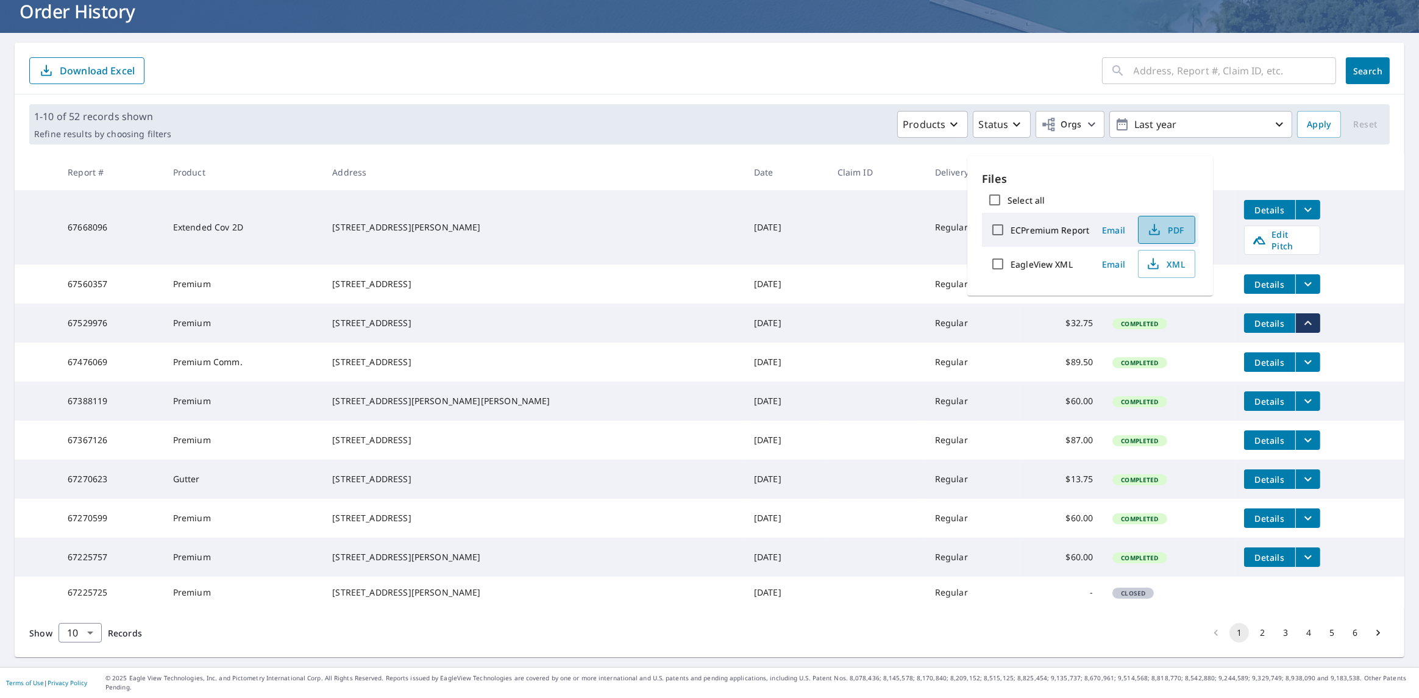 Image resolution: width=1419 pixels, height=698 pixels. Describe the element at coordinates (110, 479) in the screenshot. I see `td: 67270623` at that location.